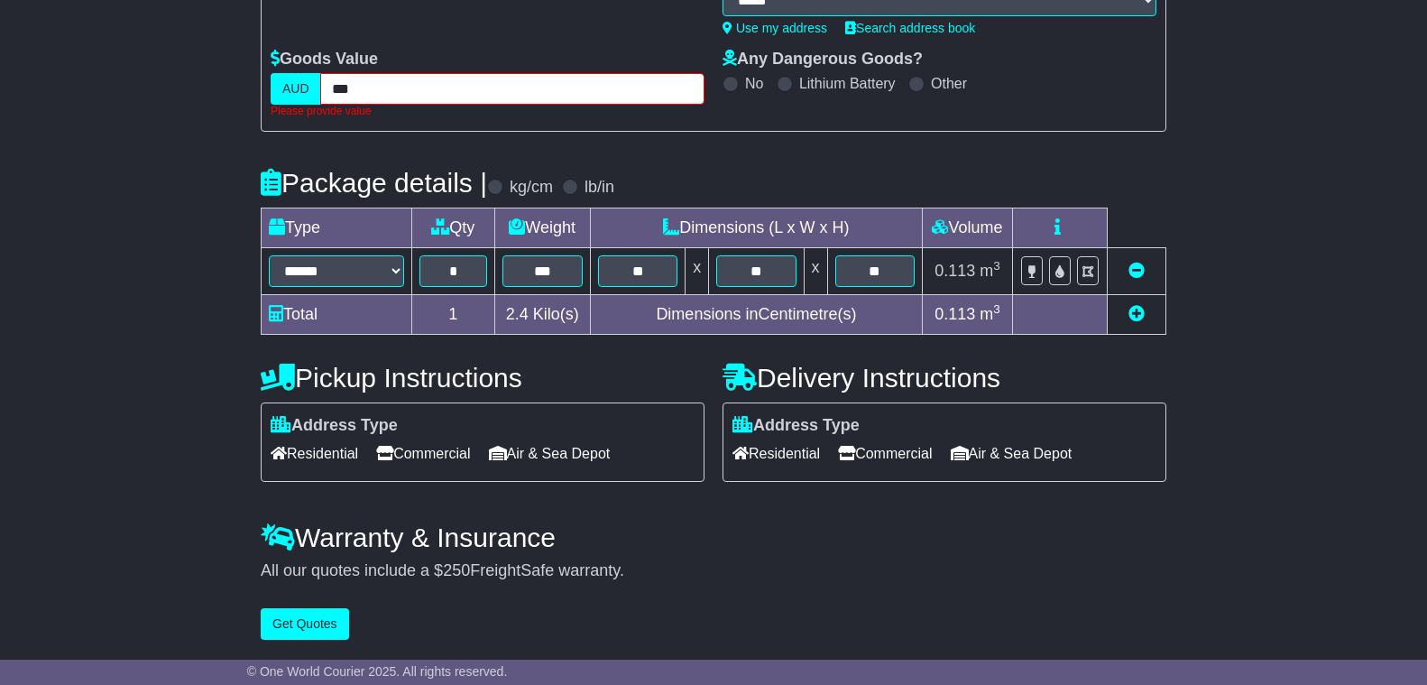 The width and height of the screenshot is (1427, 685). I want to click on label: lb/in, so click(599, 188).